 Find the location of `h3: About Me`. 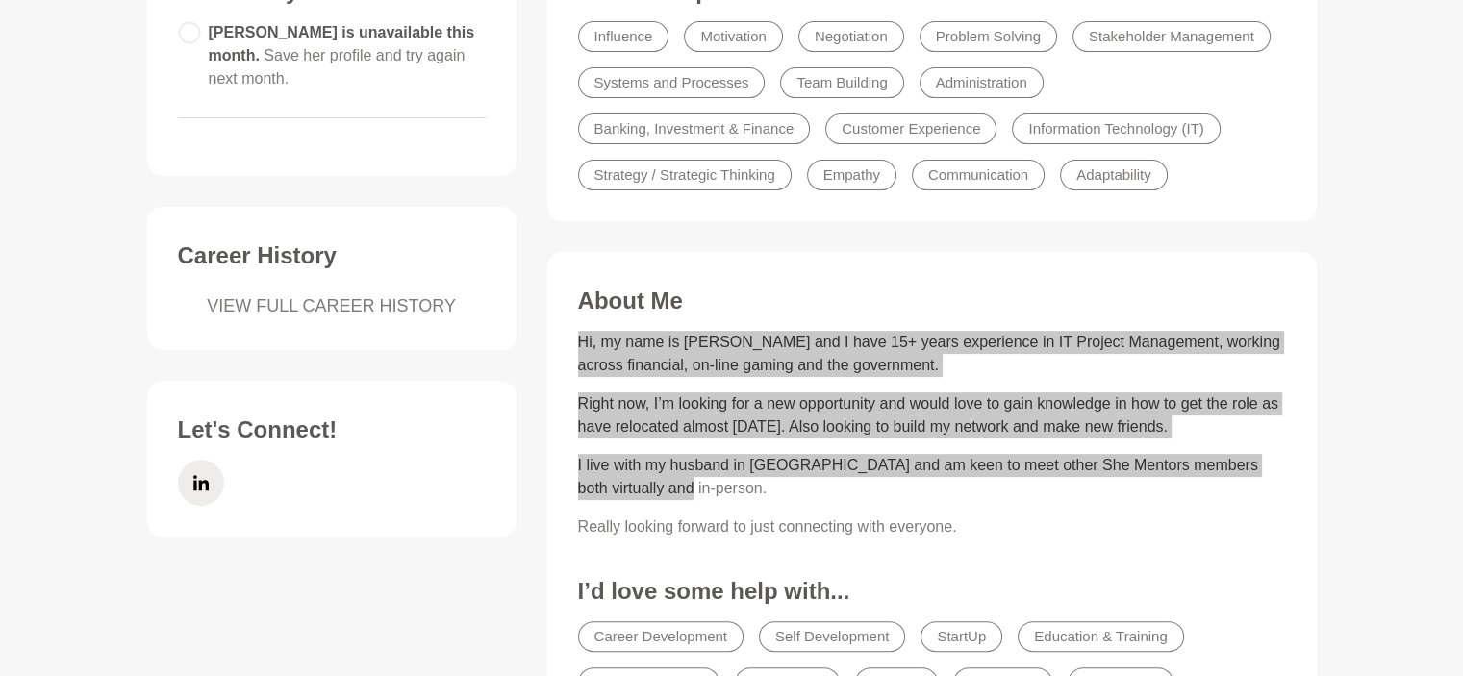

h3: About Me is located at coordinates (932, 301).